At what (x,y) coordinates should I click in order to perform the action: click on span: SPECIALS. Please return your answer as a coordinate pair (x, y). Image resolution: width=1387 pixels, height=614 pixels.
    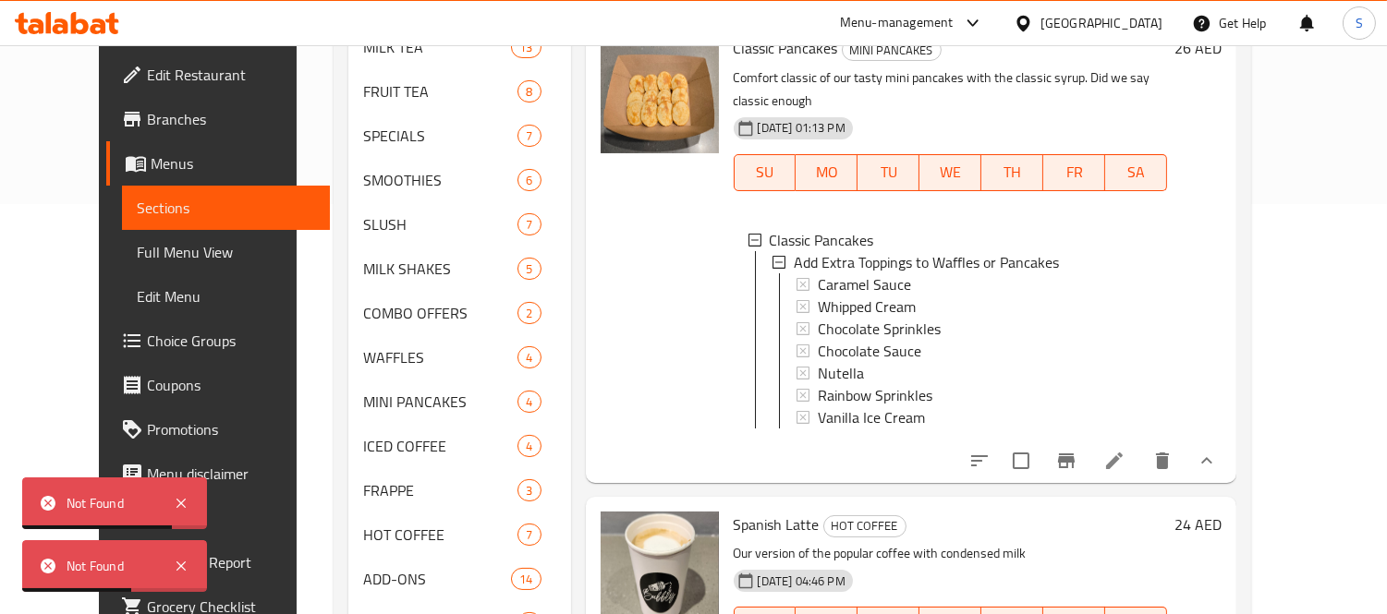
    Looking at the image, I should click on (440, 136).